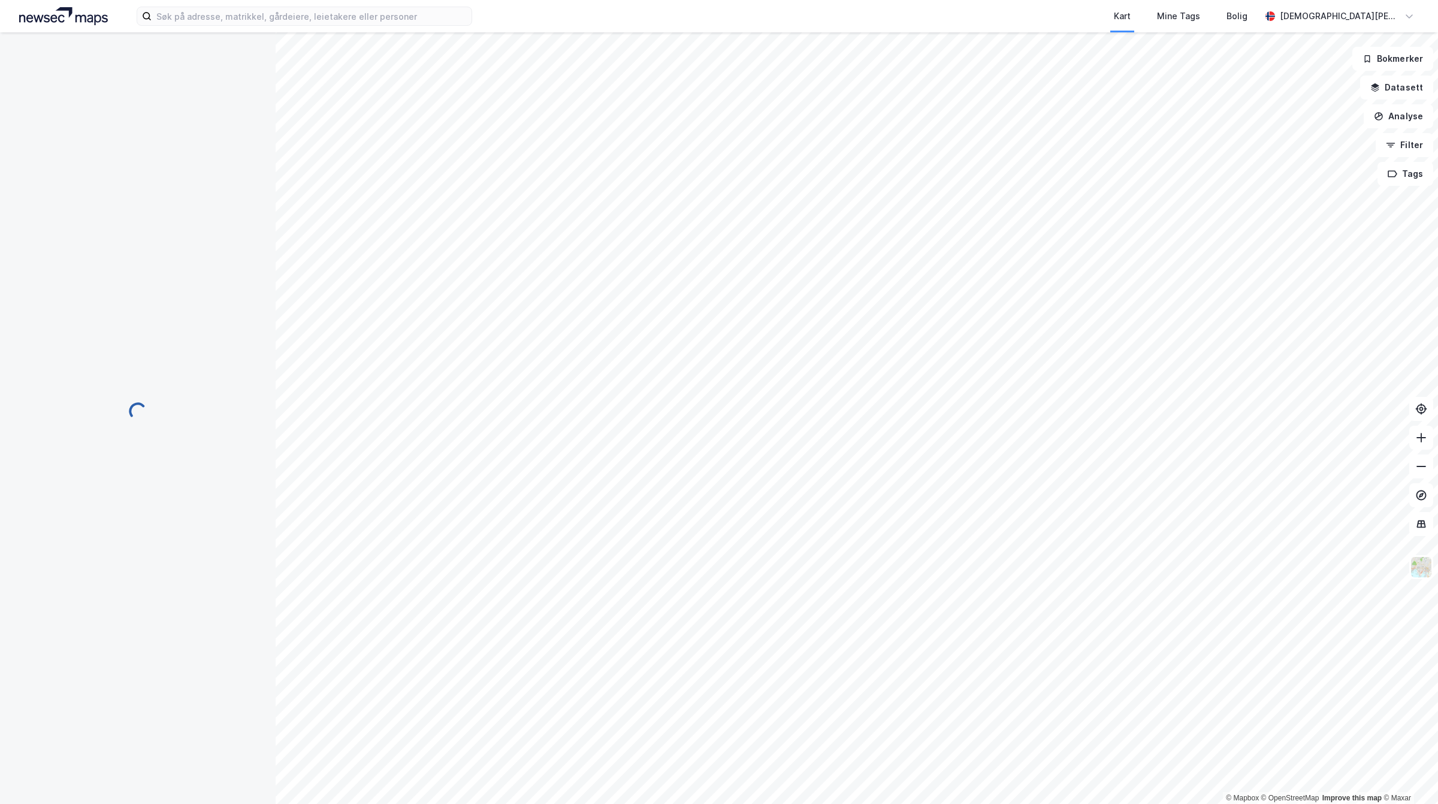  I want to click on img: Z, so click(1422, 567).